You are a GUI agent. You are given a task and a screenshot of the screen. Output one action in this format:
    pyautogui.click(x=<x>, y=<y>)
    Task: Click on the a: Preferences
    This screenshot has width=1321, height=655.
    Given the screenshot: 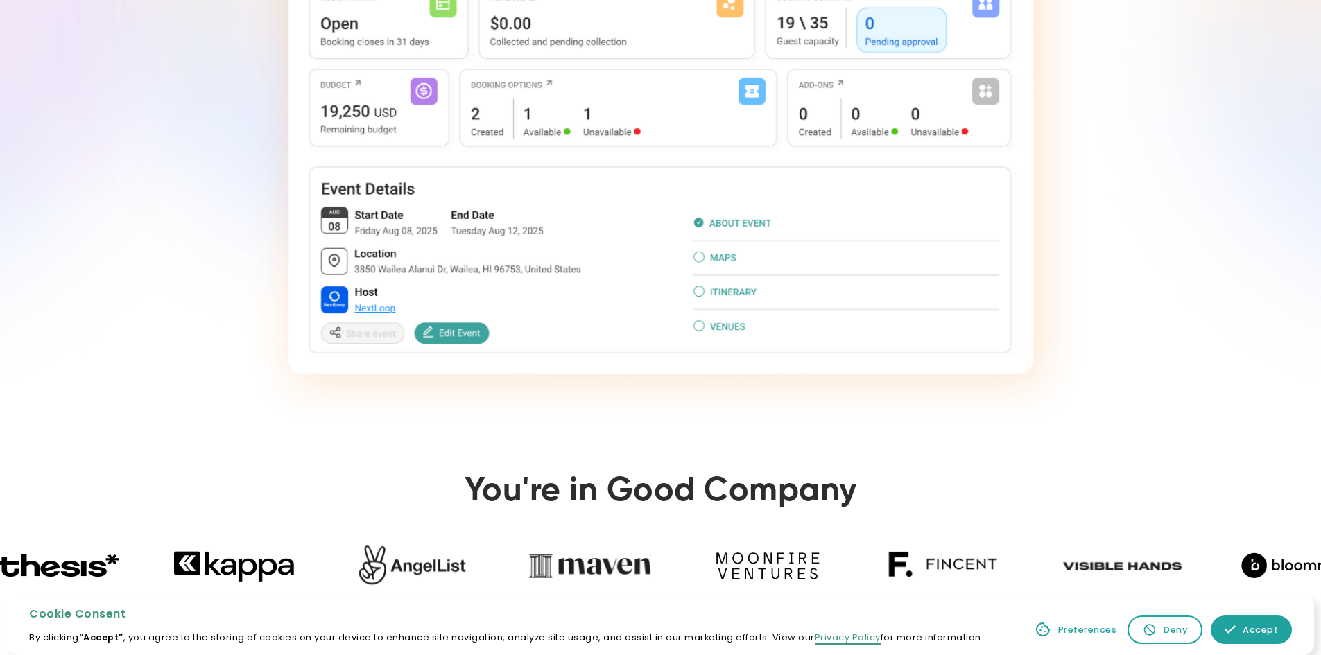 What is the action you would take?
    pyautogui.click(x=1076, y=630)
    